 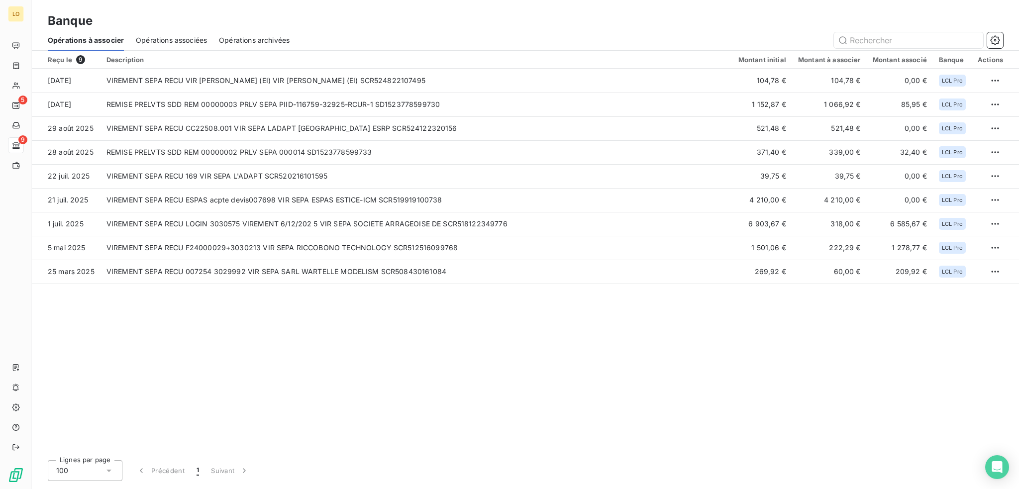 What do you see at coordinates (171, 40) in the screenshot?
I see `span: Opérations associées` at bounding box center [171, 40].